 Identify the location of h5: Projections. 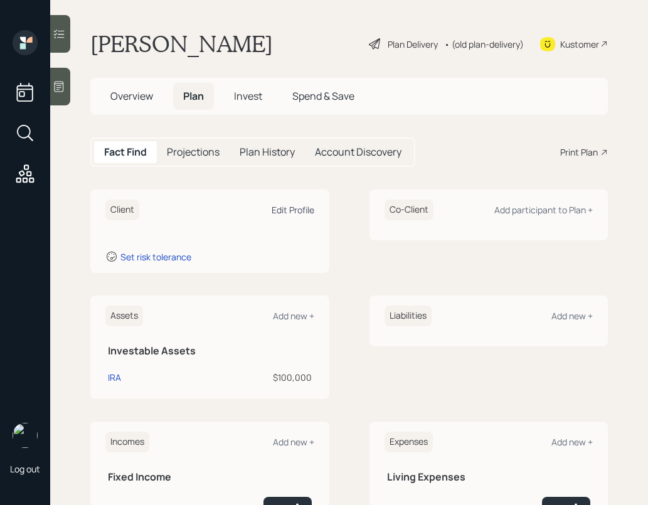
(193, 152).